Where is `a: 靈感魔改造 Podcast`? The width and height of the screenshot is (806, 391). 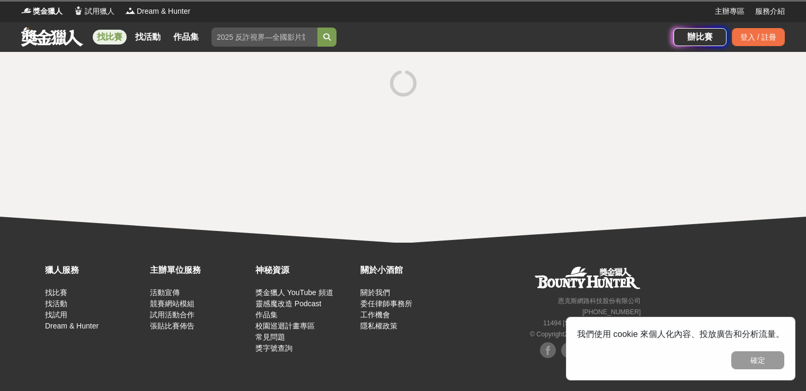
a: 靈感魔改造 Podcast is located at coordinates (288, 304).